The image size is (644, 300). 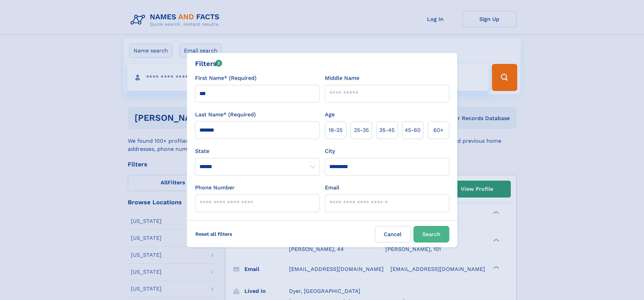 I want to click on label: Cancel, so click(x=393, y=234).